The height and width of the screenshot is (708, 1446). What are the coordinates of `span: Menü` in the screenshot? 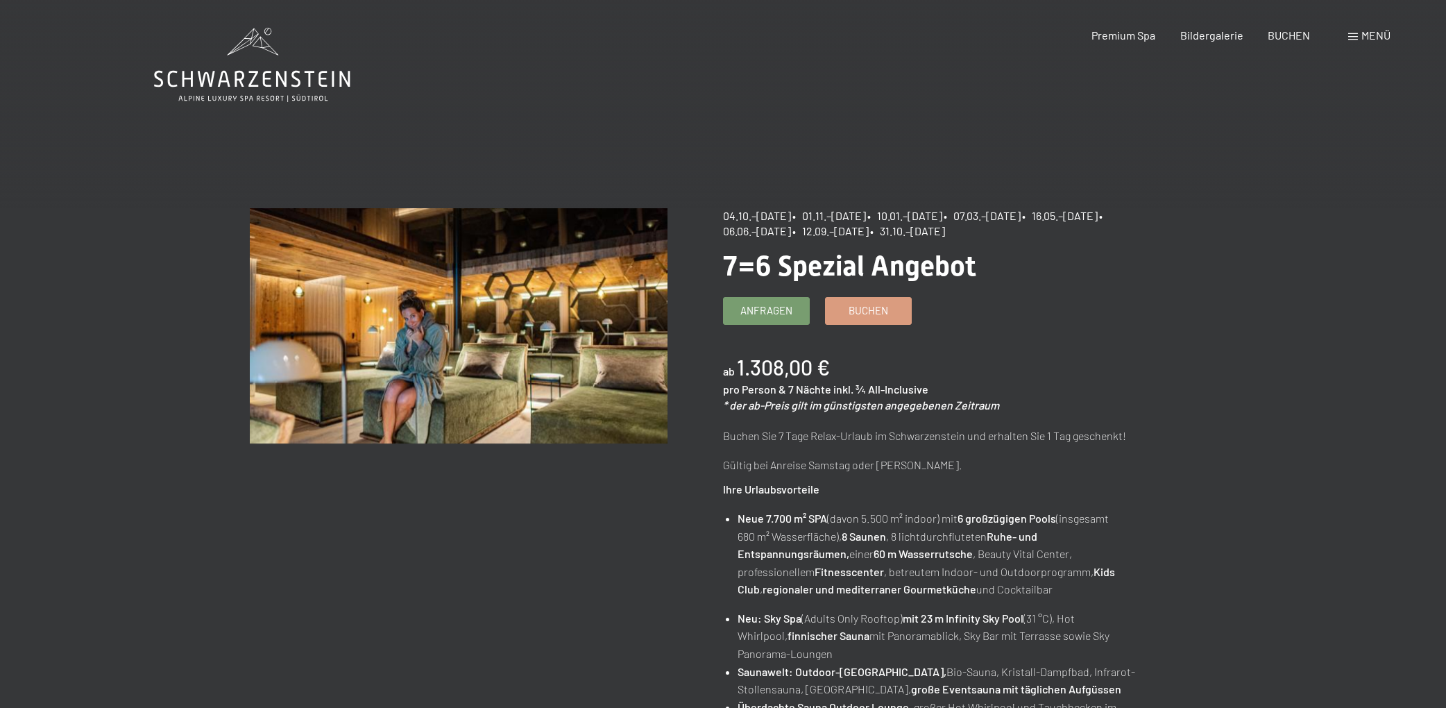 It's located at (1376, 35).